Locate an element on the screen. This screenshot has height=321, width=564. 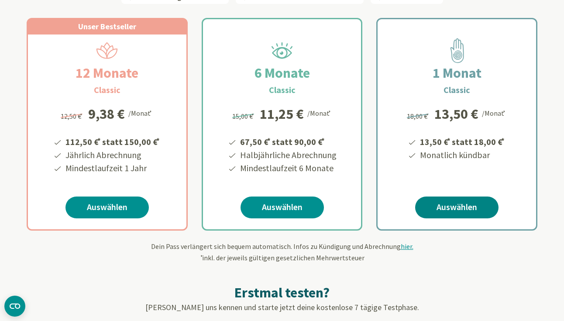
span: inkl. der jeweils gültigen gesetzlichen Mehrwertsteuer is located at coordinates (282, 257).